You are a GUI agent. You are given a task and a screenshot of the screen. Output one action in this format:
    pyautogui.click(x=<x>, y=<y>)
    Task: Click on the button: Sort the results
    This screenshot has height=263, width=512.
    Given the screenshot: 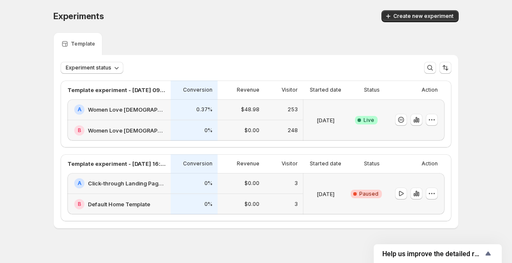 What is the action you would take?
    pyautogui.click(x=445, y=68)
    